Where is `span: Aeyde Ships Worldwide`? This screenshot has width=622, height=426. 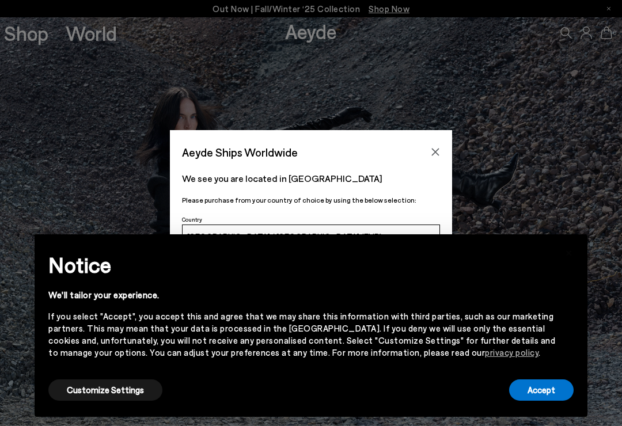 span: Aeyde Ships Worldwide is located at coordinates (239, 152).